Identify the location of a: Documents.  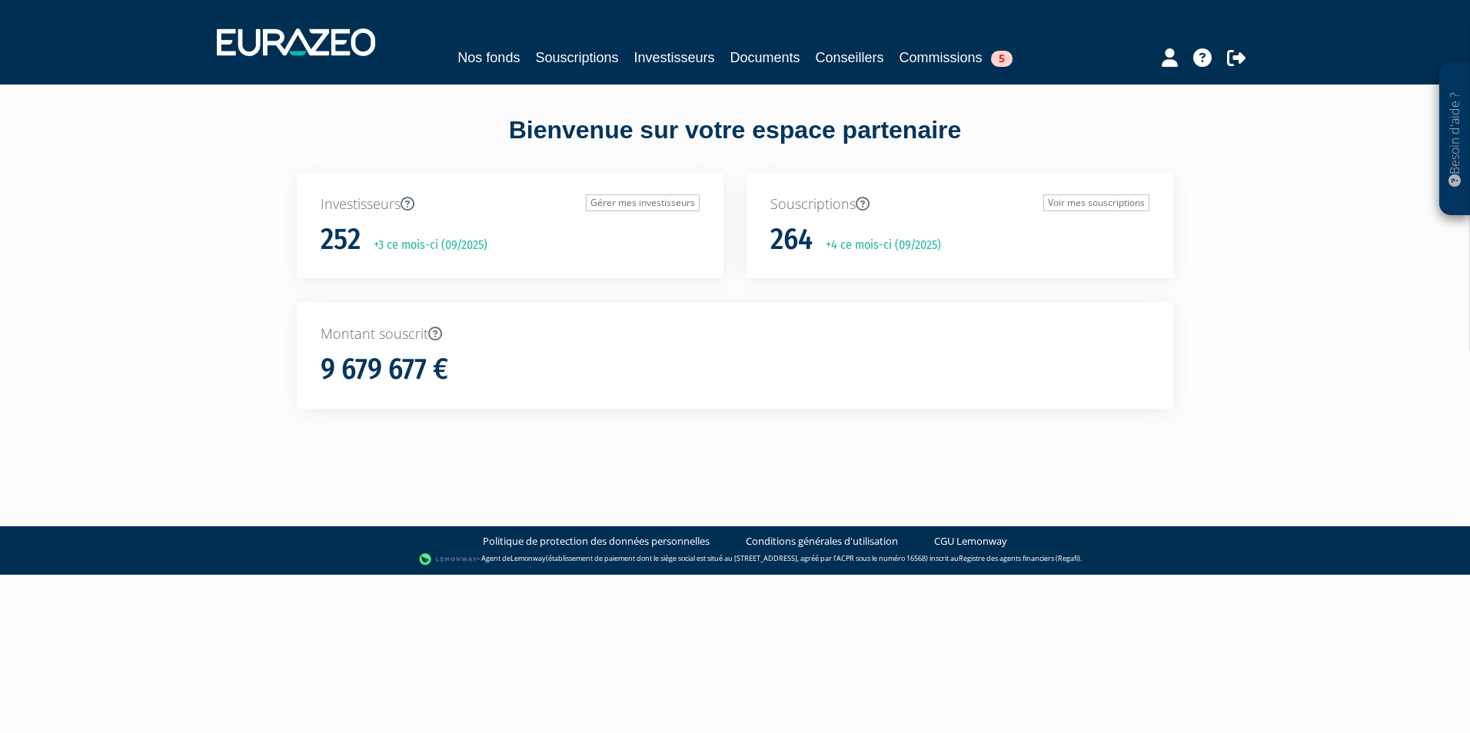
(765, 58).